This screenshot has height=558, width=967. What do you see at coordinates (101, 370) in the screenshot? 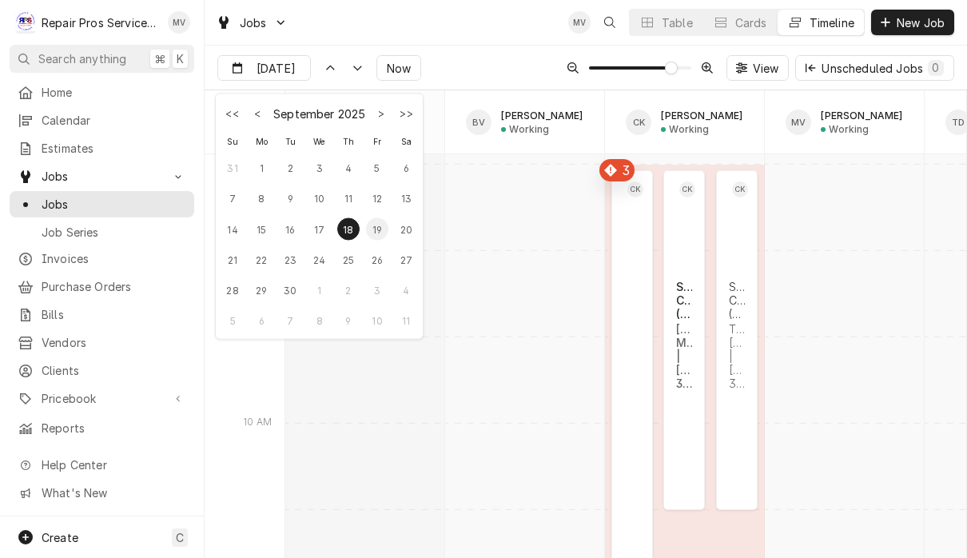
I see `a: Clients` at bounding box center [101, 370].